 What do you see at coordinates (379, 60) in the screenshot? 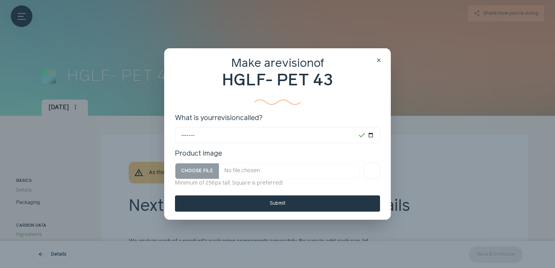
I see `button: close` at bounding box center [379, 60].